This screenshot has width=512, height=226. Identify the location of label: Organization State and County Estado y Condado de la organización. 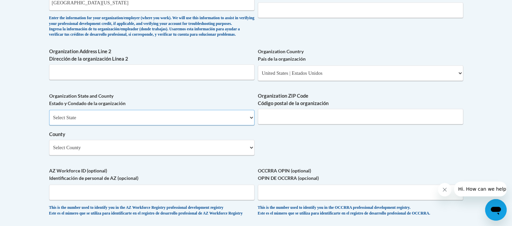
(152, 100).